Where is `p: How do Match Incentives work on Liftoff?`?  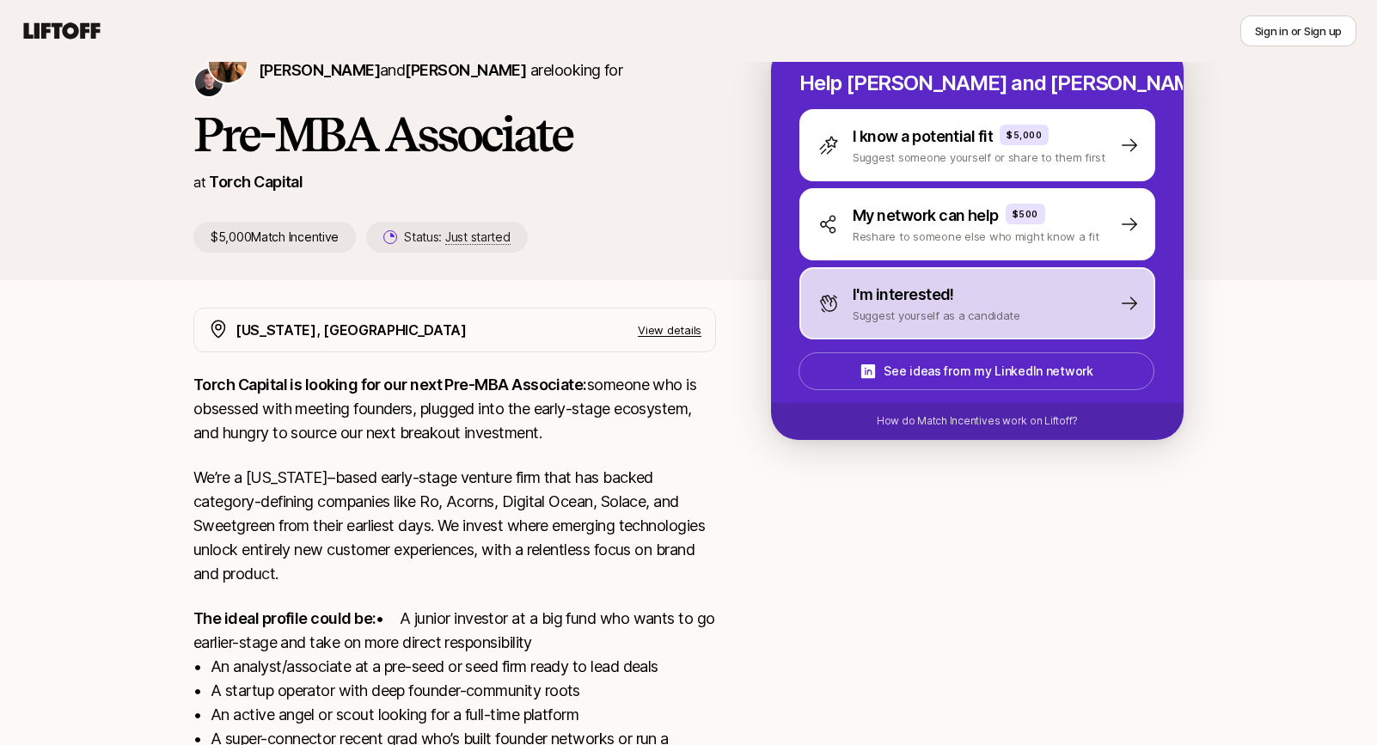 p: How do Match Incentives work on Liftoff? is located at coordinates (977, 421).